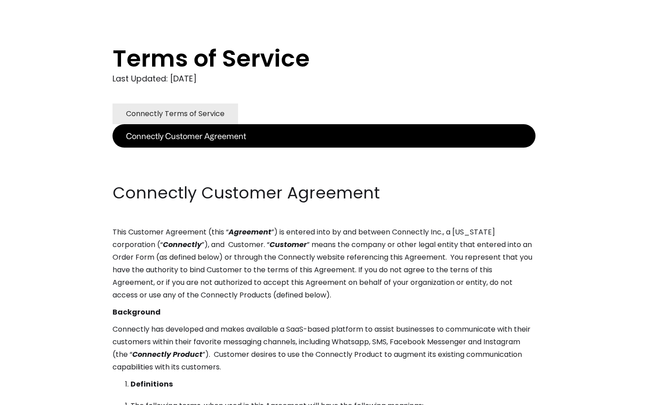 This screenshot has height=405, width=648. I want to click on div: Connectly Terms of Service, so click(175, 114).